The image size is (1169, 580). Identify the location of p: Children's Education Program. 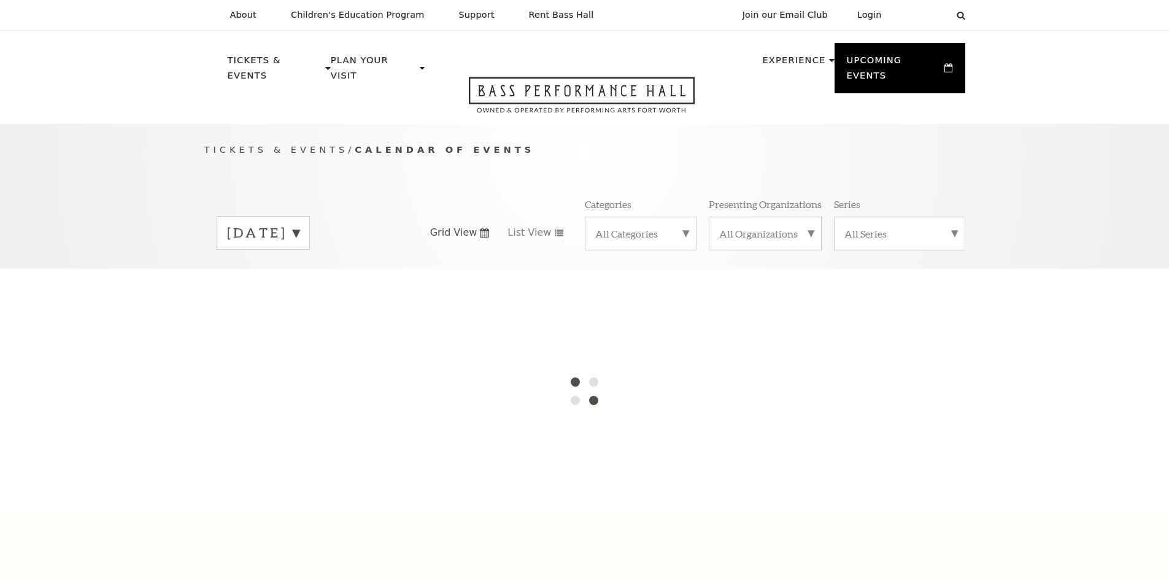
(358, 15).